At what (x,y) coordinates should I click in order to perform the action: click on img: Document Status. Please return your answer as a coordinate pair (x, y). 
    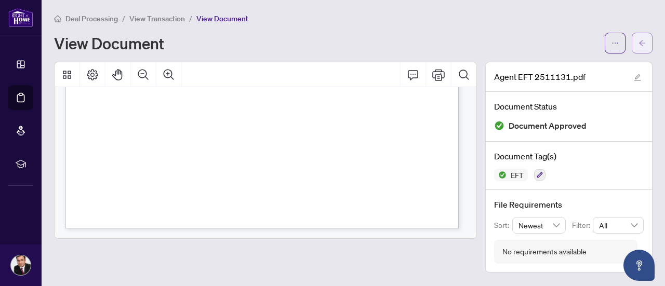
    Looking at the image, I should click on (500, 126).